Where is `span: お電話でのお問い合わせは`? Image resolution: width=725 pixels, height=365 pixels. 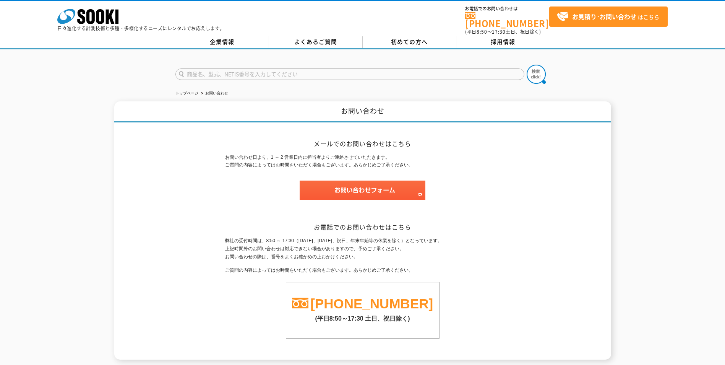 span: お電話でのお問い合わせは is located at coordinates (507, 9).